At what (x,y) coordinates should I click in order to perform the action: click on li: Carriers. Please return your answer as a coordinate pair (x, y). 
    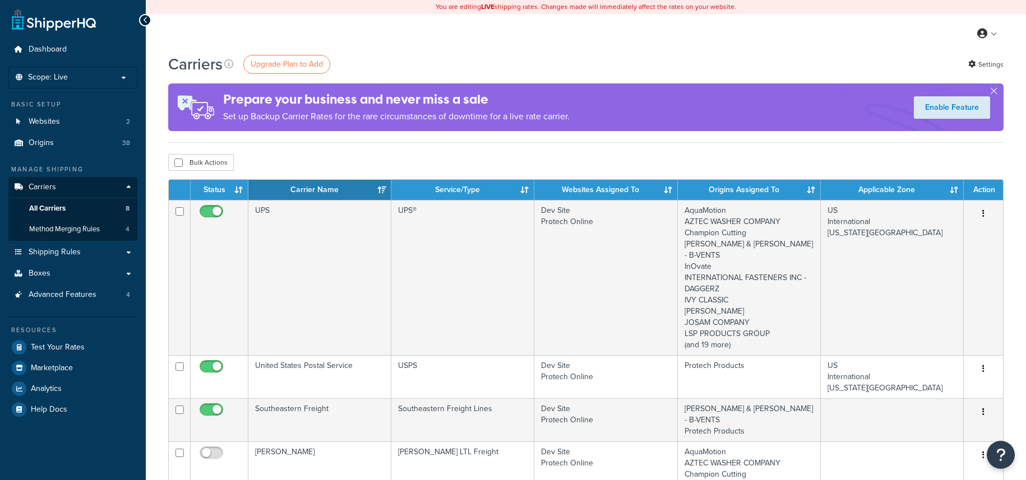
    Looking at the image, I should click on (73, 209).